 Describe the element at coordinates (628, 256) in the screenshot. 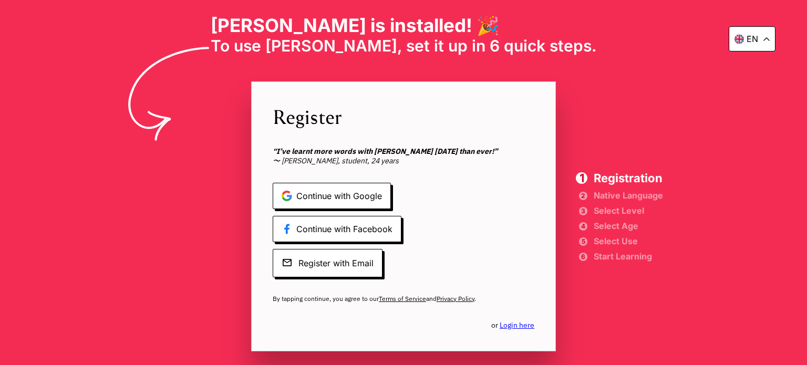

I see `span: Start Learning` at that location.